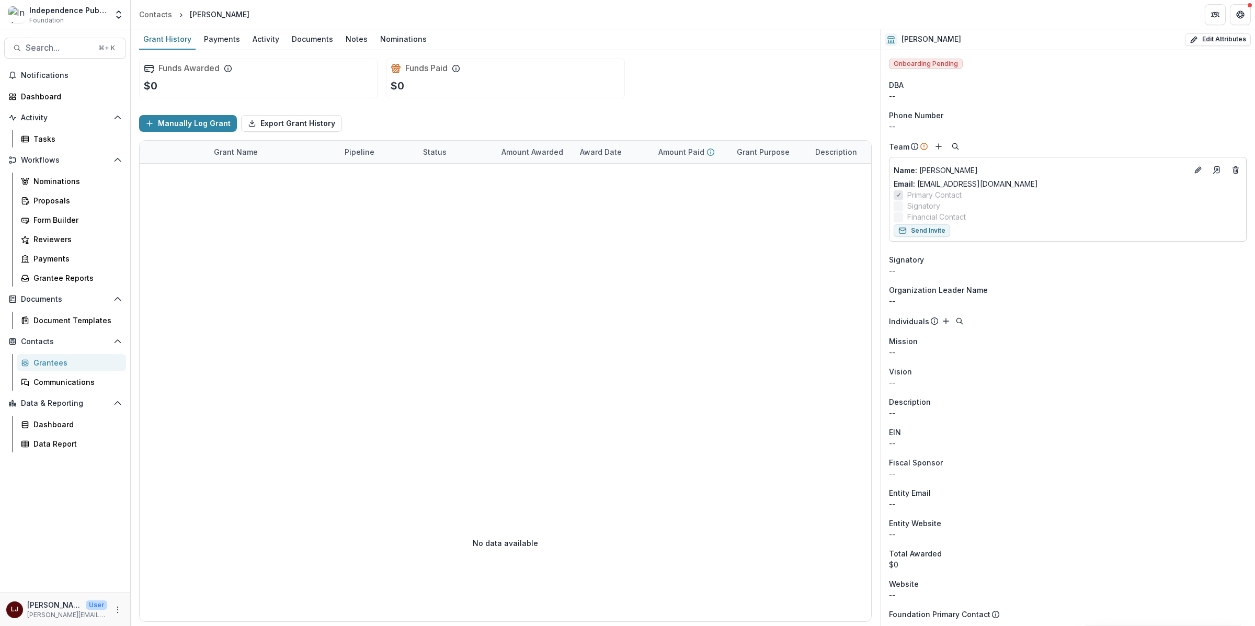 This screenshot has height=626, width=1255. Describe the element at coordinates (357, 39) in the screenshot. I see `a: Notes` at that location.